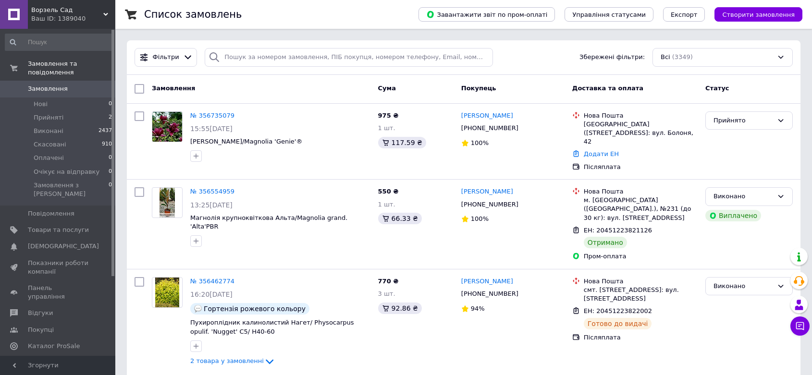 The height and width of the screenshot is (375, 812). What do you see at coordinates (618, 311) in the screenshot?
I see `span: ЕН: 20451223822002` at bounding box center [618, 311].